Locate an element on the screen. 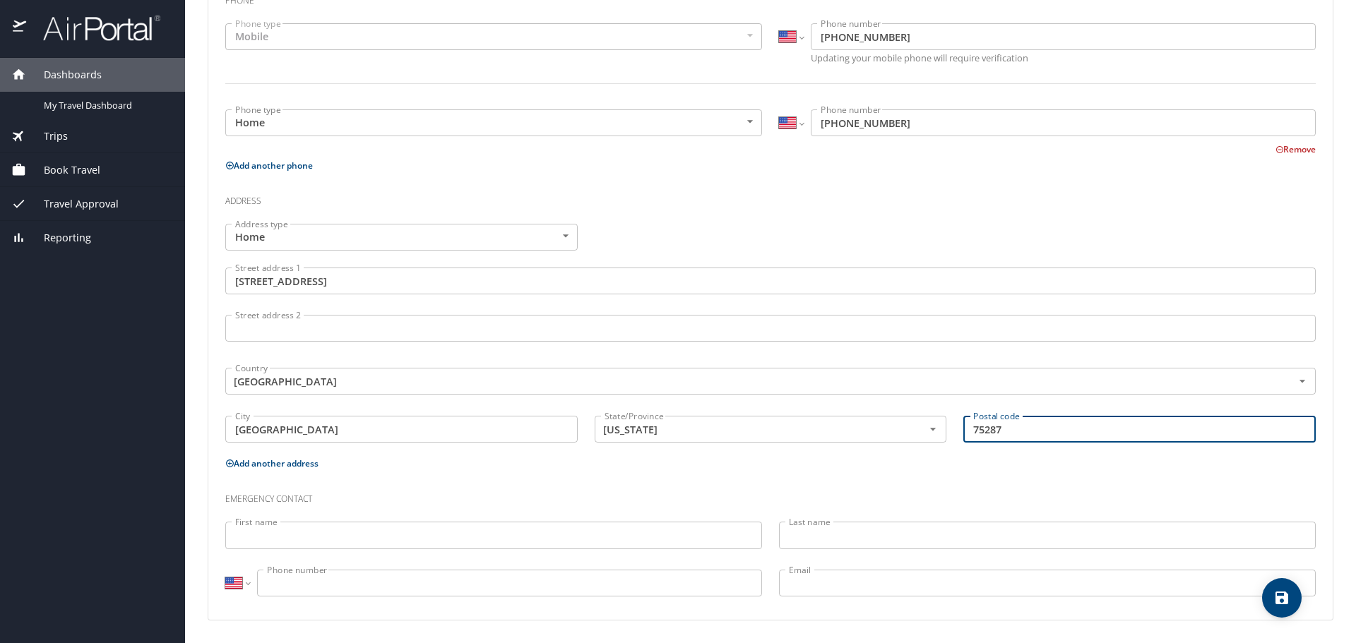  h3: Address is located at coordinates (770, 198).